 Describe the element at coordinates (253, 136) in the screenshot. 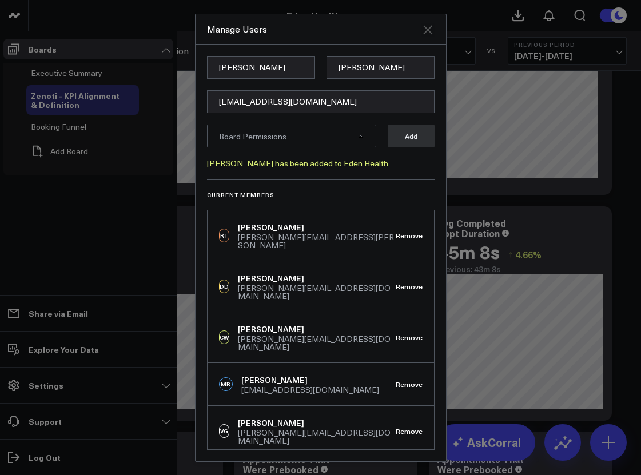

I see `span: Board Permissions` at that location.